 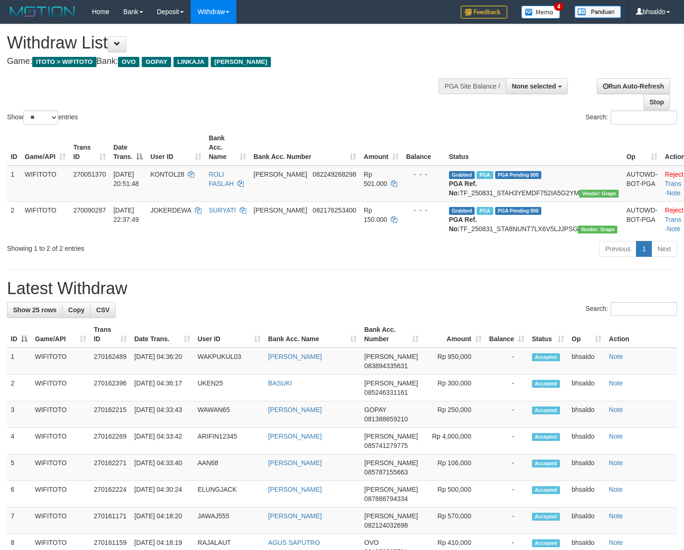 What do you see at coordinates (19, 494) in the screenshot?
I see `td: 6` at bounding box center [19, 494].